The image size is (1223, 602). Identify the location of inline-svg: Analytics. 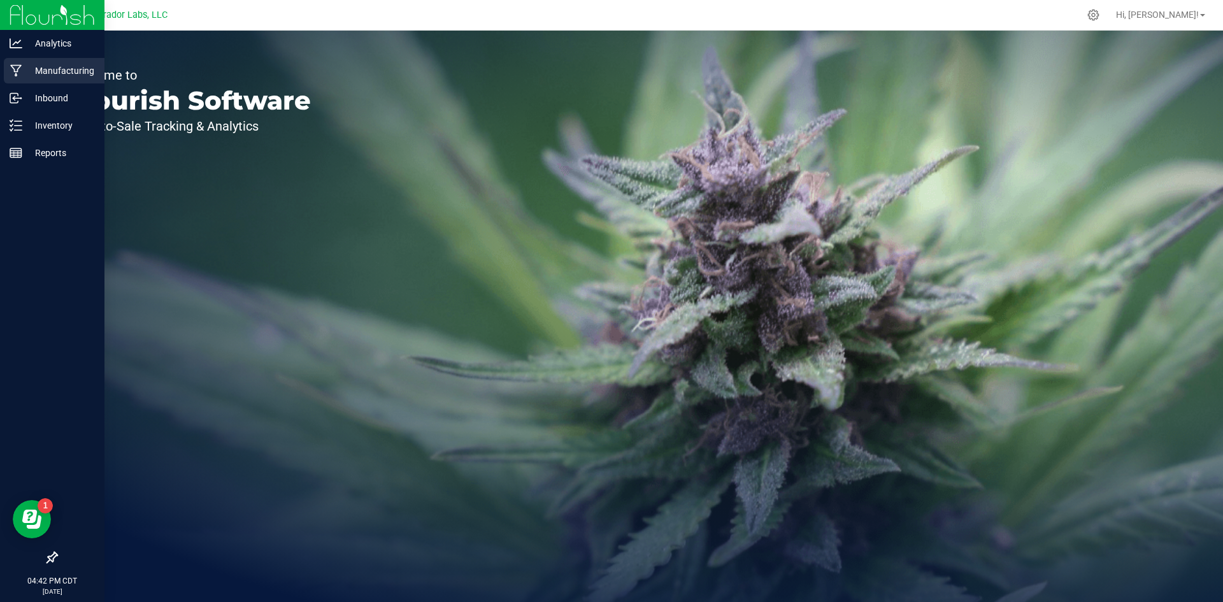
(16, 43).